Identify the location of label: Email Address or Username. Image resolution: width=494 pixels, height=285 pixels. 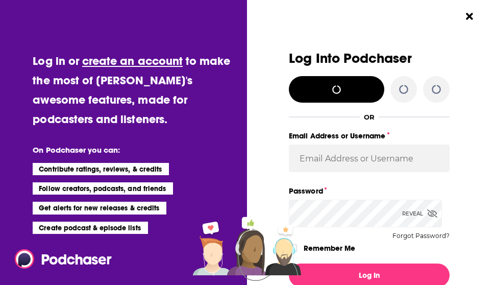
(369, 136).